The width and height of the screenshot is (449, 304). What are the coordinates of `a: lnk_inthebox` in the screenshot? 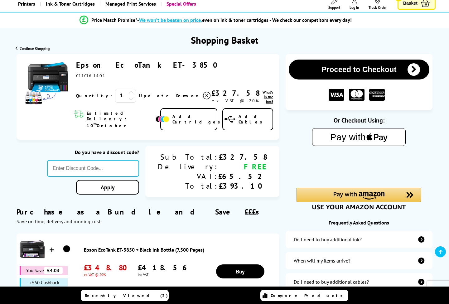 It's located at (266, 97).